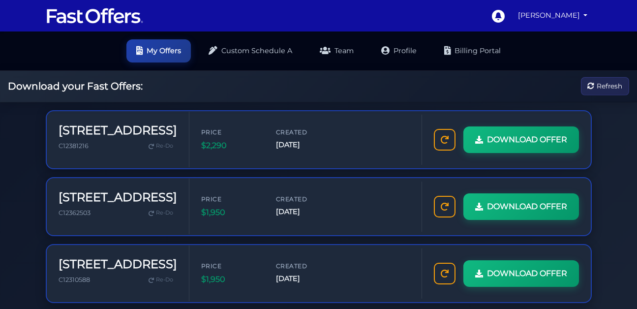  What do you see at coordinates (399, 51) in the screenshot?
I see `a: Profile` at bounding box center [399, 51].